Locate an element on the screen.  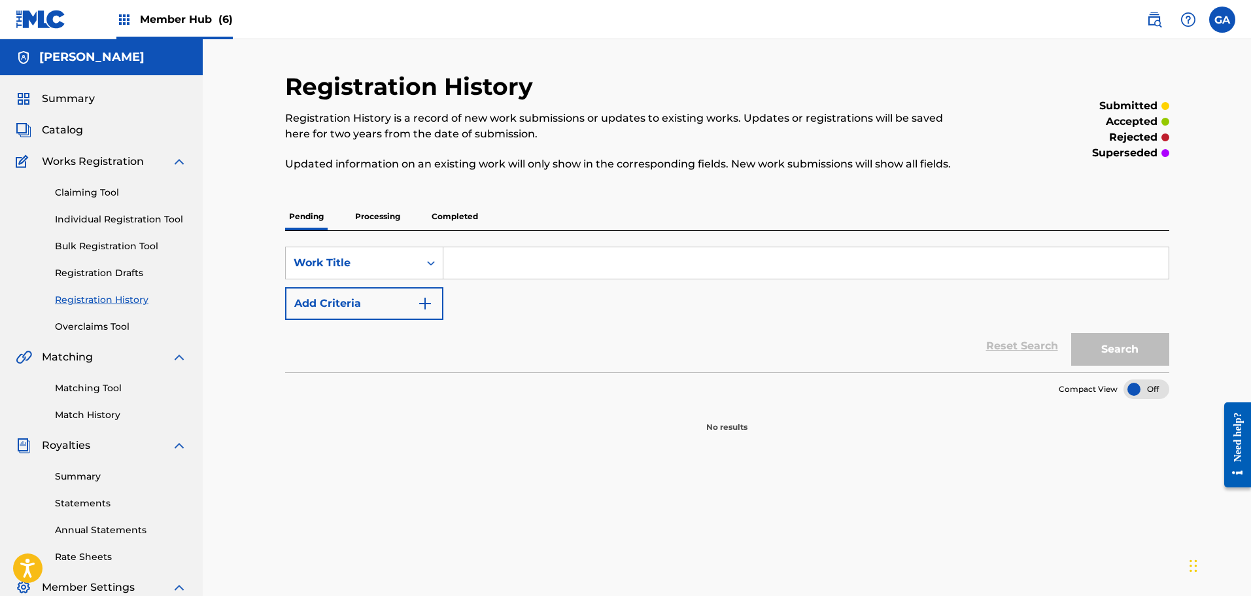
div: Chat Widget is located at coordinates (1218, 564).